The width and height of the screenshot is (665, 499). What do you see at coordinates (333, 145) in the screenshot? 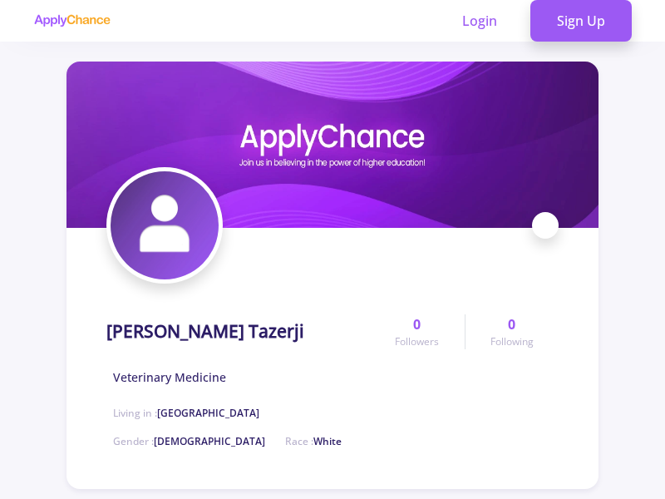
I see `img: Sina Salajegheh Tazerjicover image` at bounding box center [333, 145].